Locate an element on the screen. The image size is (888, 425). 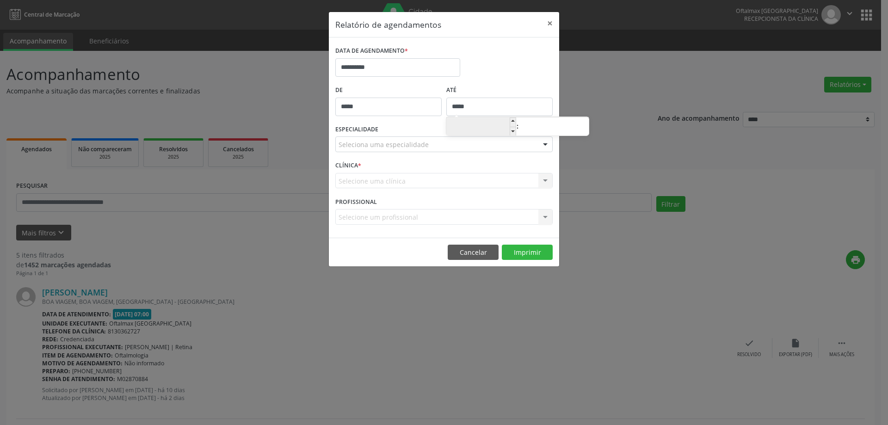
label: PROFISSIONAL is located at coordinates (356, 202).